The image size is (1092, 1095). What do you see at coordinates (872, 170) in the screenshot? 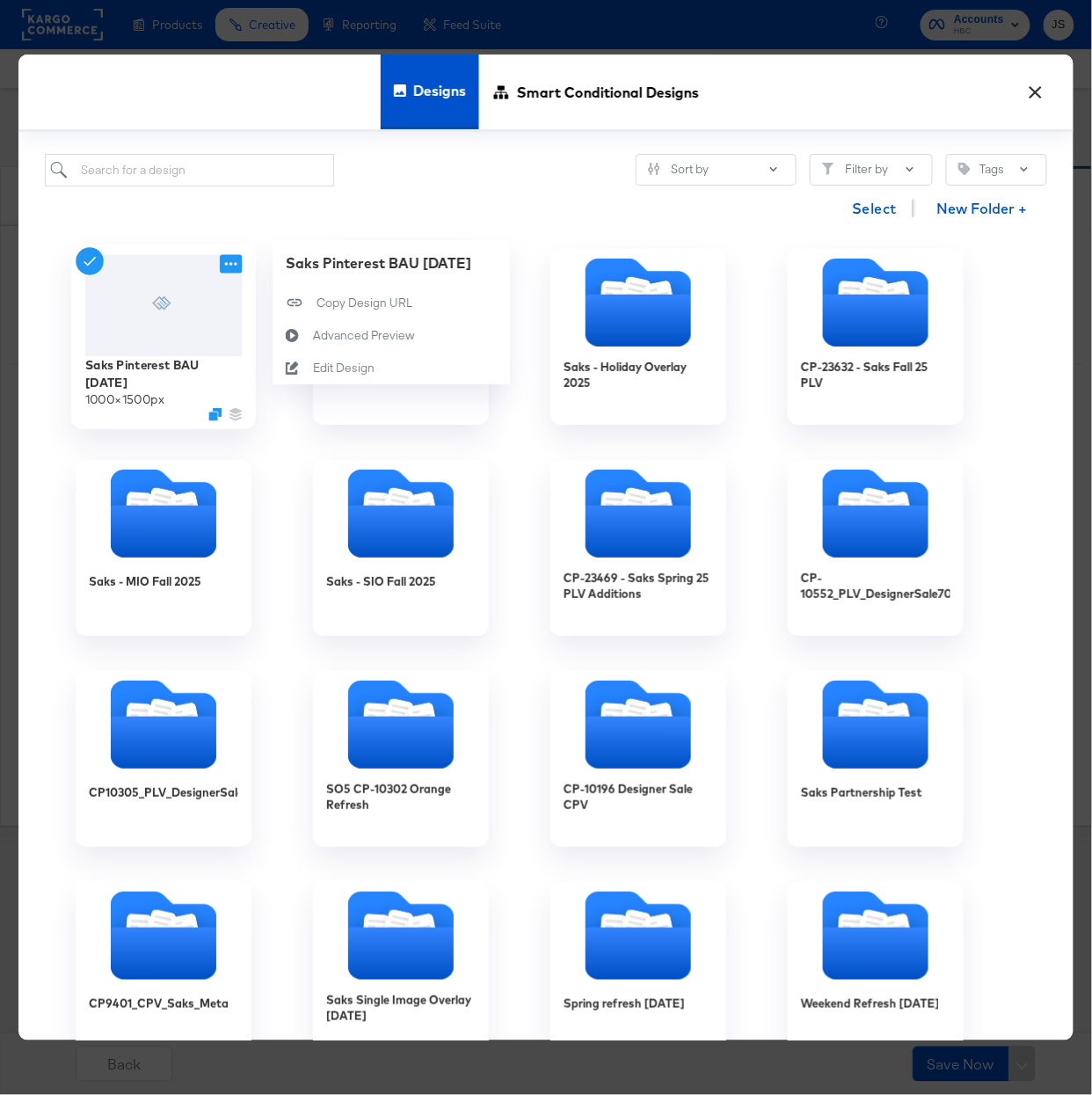
I see `button: FilterFilter by` at bounding box center [872, 170].